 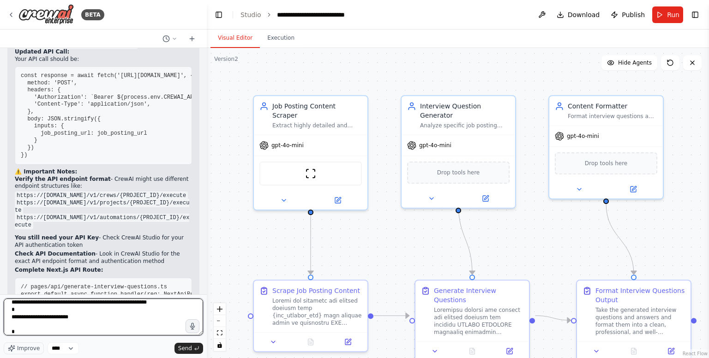 What do you see at coordinates (63, 179) in the screenshot?
I see `strong: Verify the API endpoint format` at bounding box center [63, 179].